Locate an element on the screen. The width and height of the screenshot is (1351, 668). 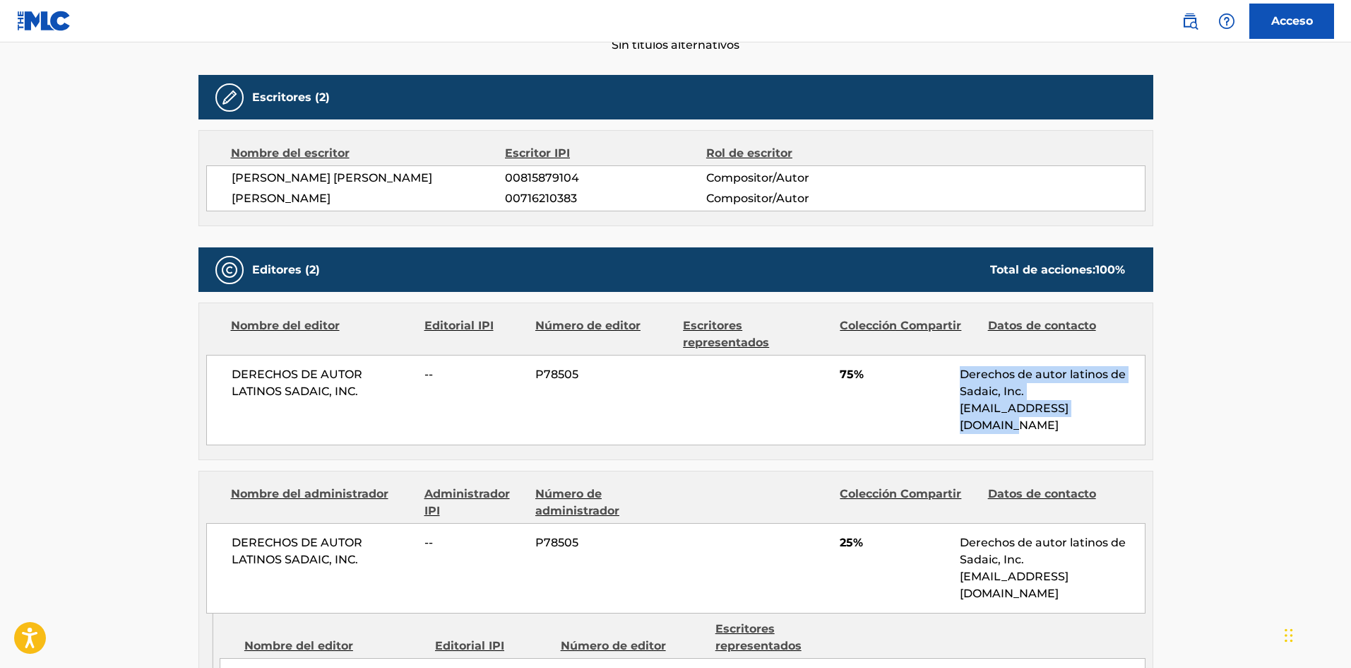
img: Logotipo del MLC is located at coordinates (44, 20).